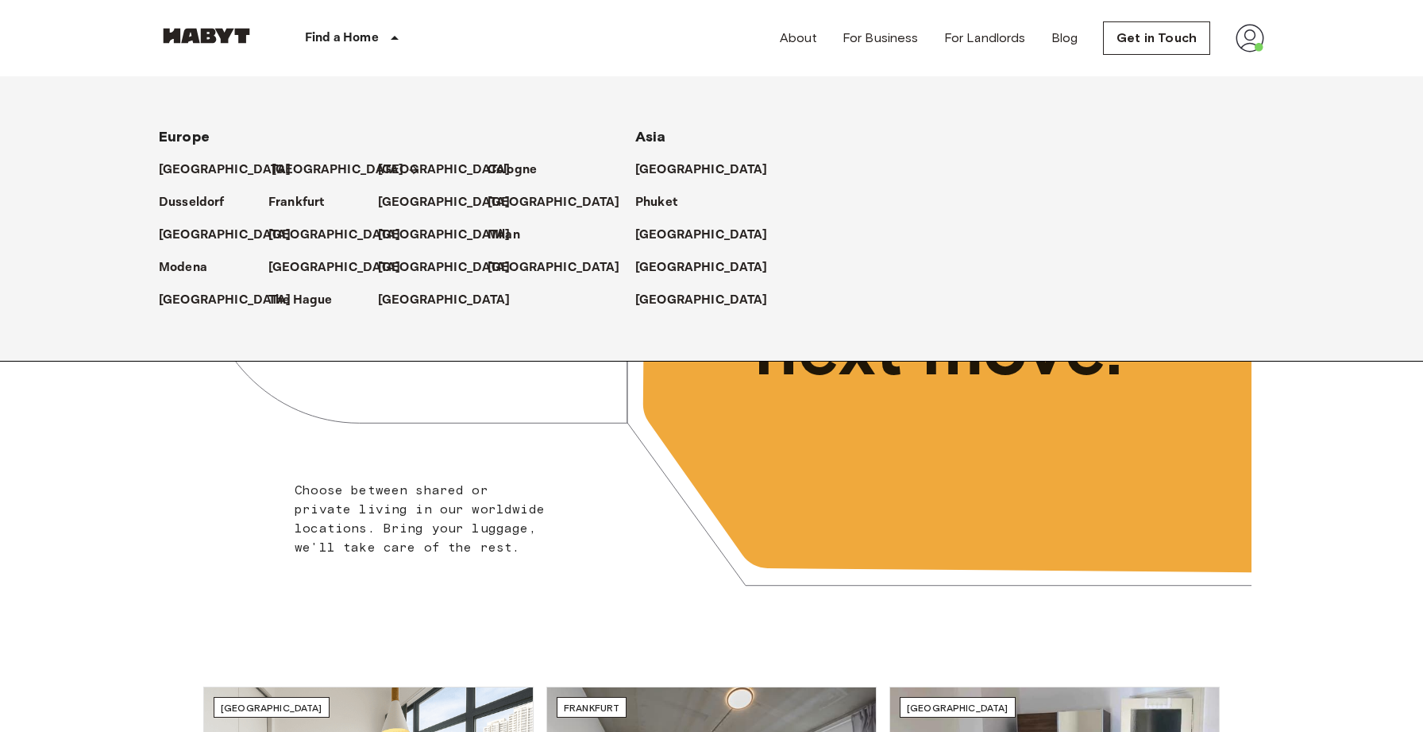  Describe the element at coordinates (881, 38) in the screenshot. I see `a: For Business` at that location.